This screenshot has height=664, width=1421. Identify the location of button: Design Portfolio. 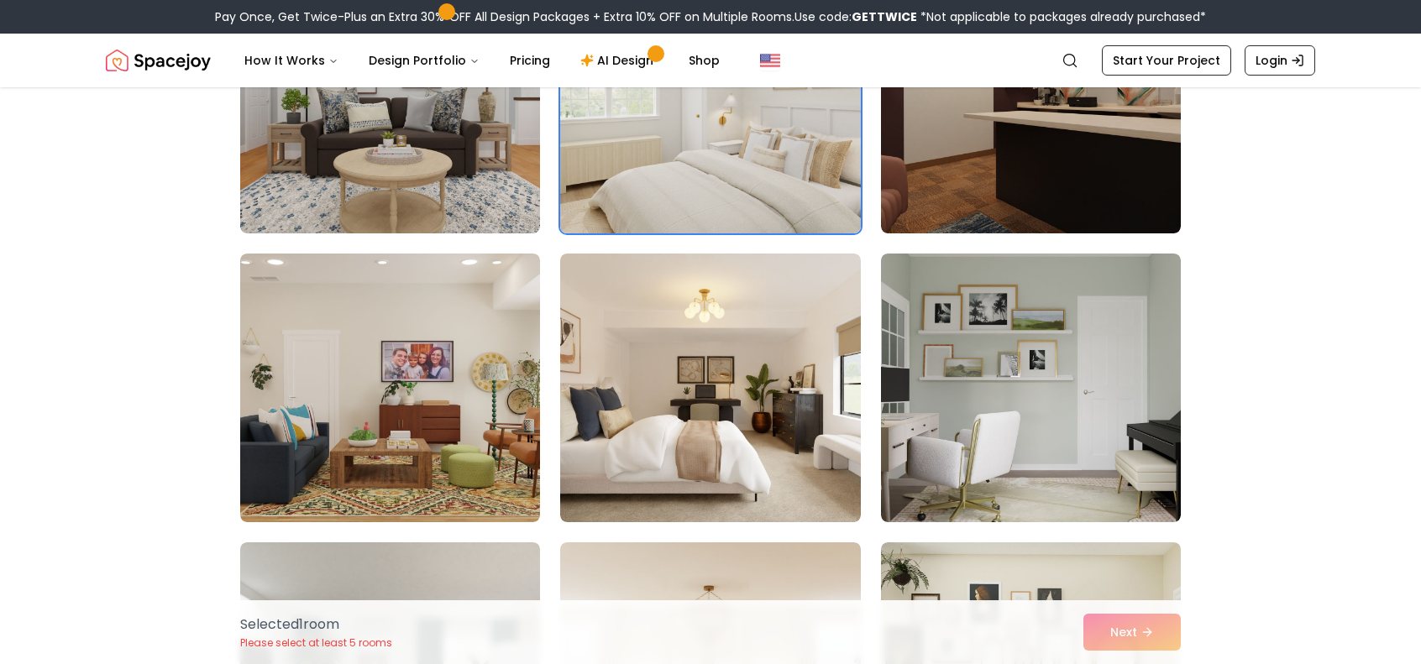
(424, 60).